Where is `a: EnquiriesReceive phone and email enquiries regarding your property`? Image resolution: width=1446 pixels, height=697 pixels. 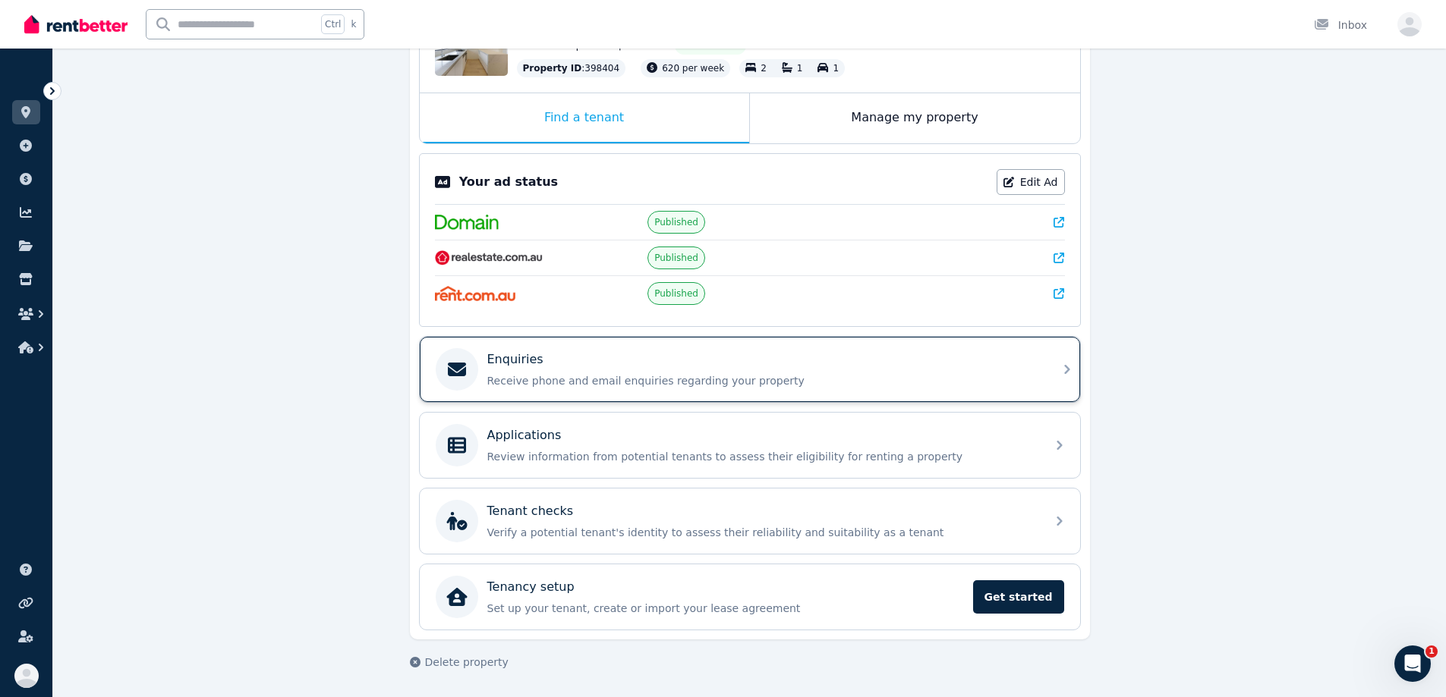
a: EnquiriesReceive phone and email enquiries regarding your property is located at coordinates (750, 370).